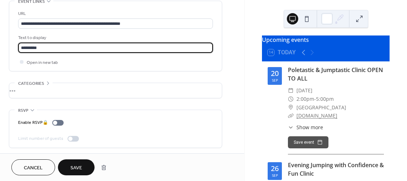 The image size is (407, 181). I want to click on a: Poletastic & Jumptastic Clinic OPEN TO ALL, so click(336, 74).